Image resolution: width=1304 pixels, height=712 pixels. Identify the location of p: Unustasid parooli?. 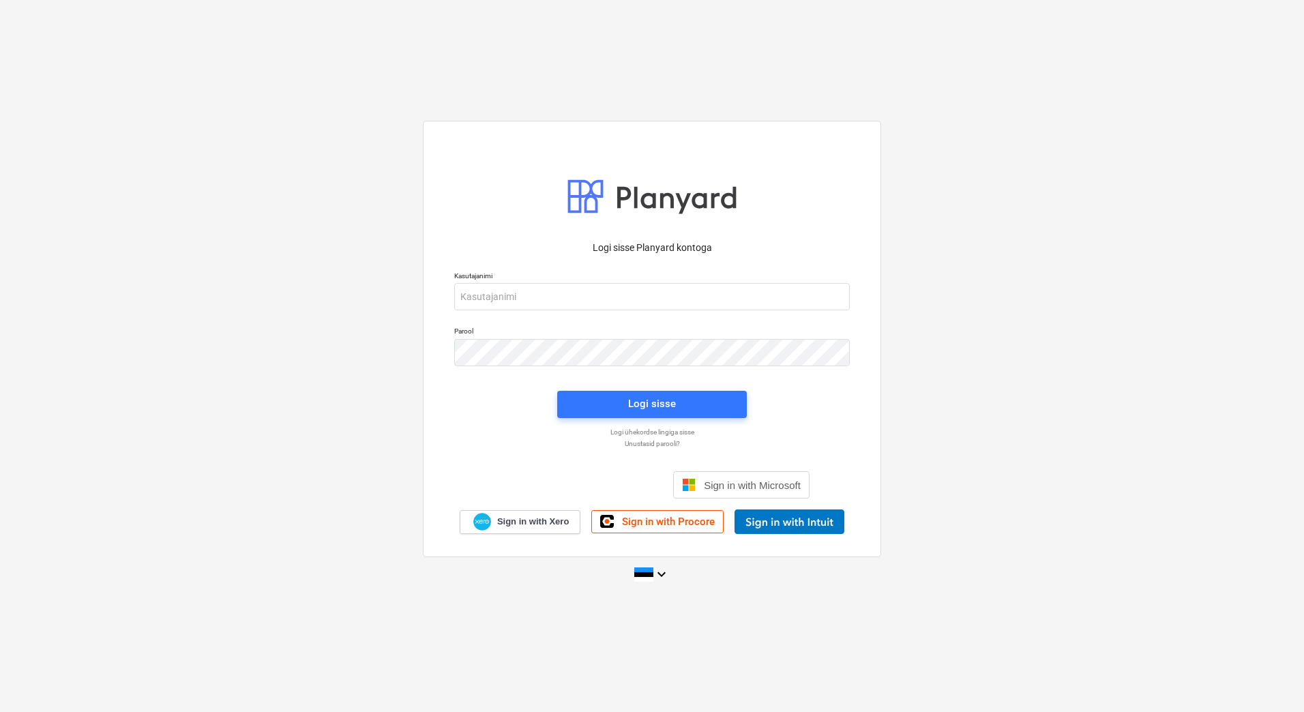
(652, 443).